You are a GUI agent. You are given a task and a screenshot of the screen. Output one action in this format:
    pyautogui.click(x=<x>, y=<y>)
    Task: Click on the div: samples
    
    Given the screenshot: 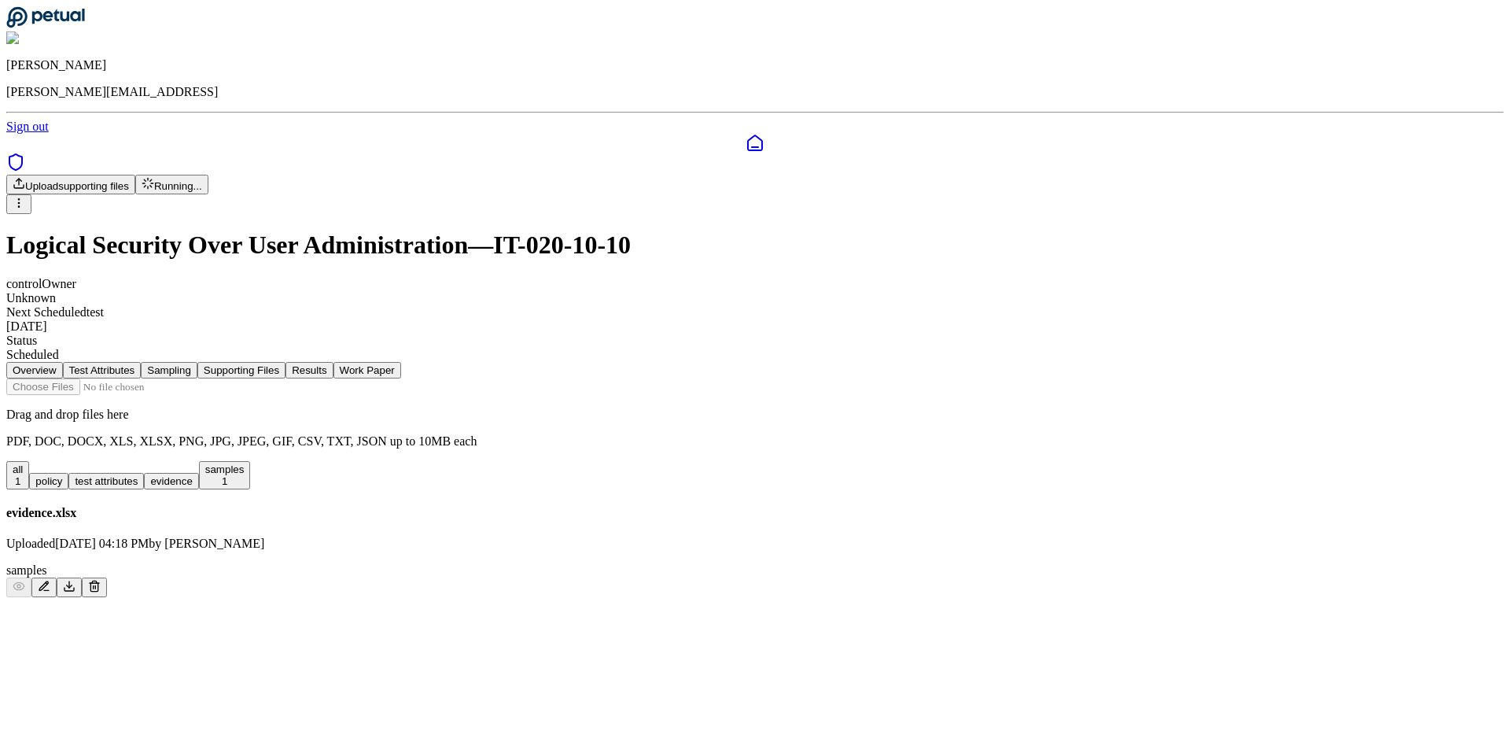 What is the action you would take?
    pyautogui.click(x=755, y=570)
    